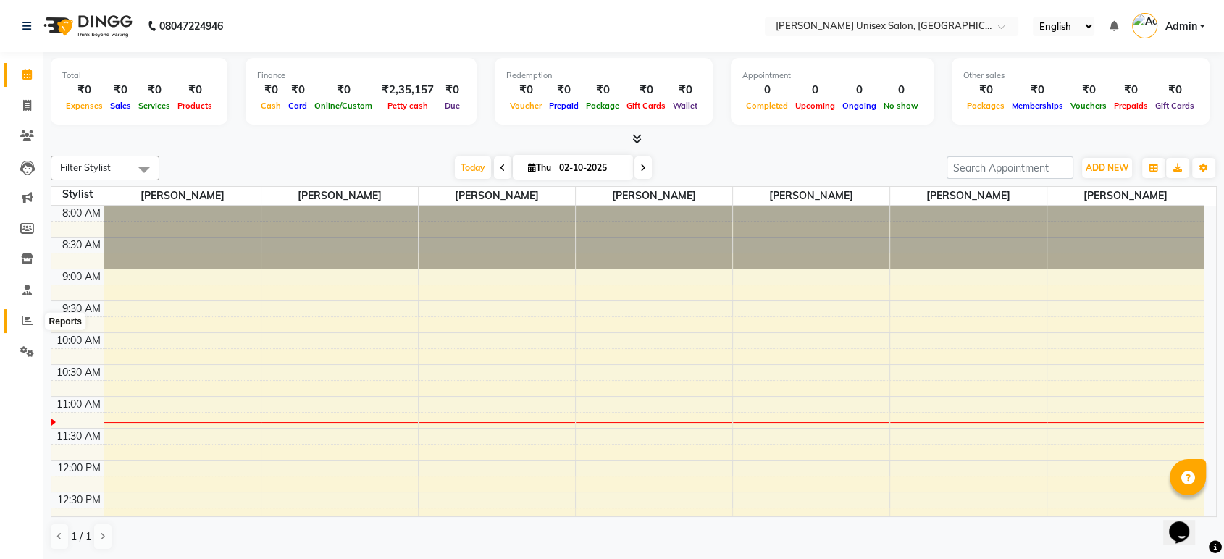  What do you see at coordinates (832, 75) in the screenshot?
I see `div: Appointment` at bounding box center [832, 75].